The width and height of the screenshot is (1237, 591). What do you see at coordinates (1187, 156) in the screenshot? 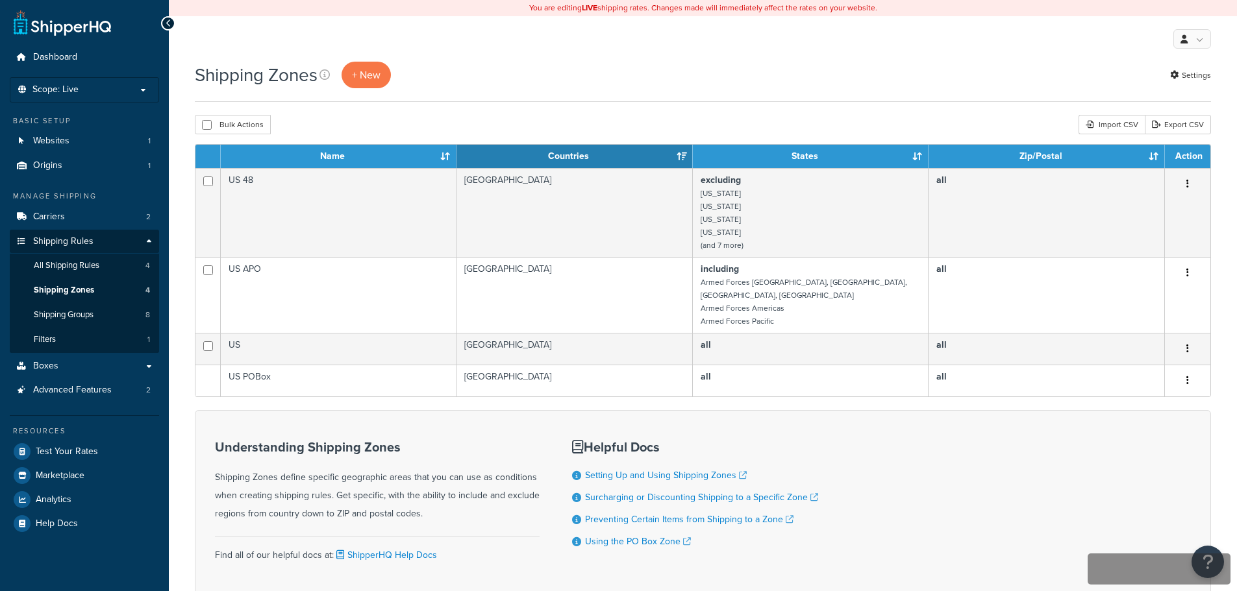
I see `th: Action` at bounding box center [1187, 156].